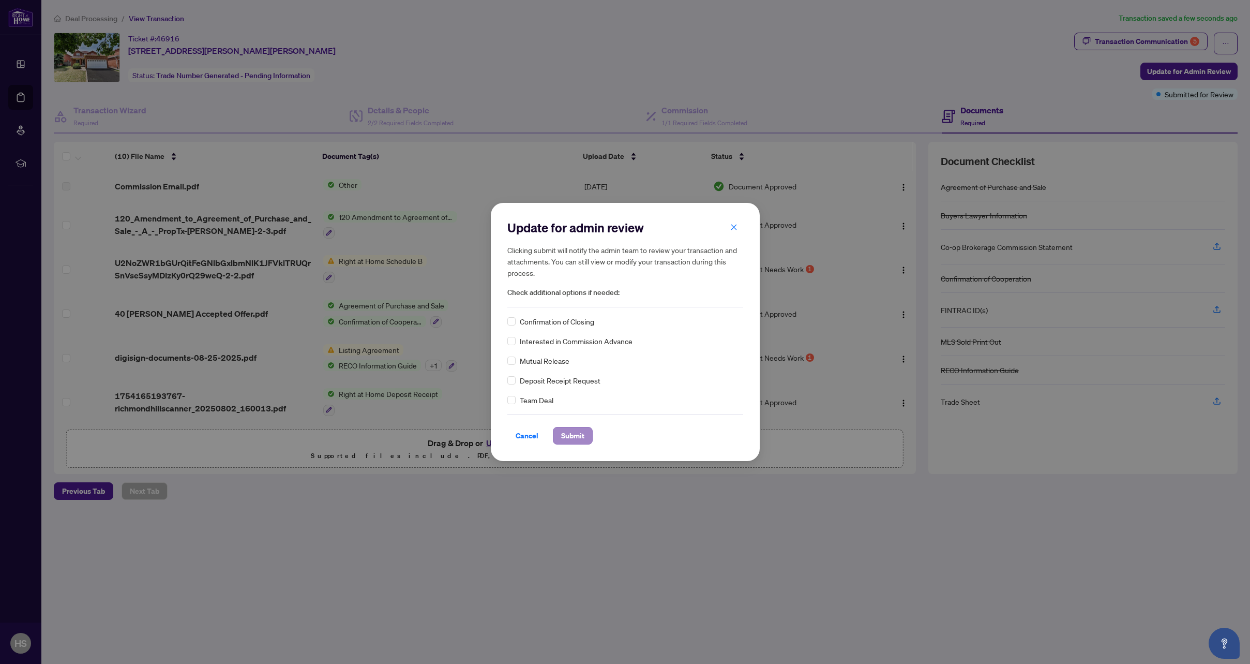 Image resolution: width=1250 pixels, height=664 pixels. What do you see at coordinates (560, 380) in the screenshot?
I see `span: Deposit Receipt Request` at bounding box center [560, 380].